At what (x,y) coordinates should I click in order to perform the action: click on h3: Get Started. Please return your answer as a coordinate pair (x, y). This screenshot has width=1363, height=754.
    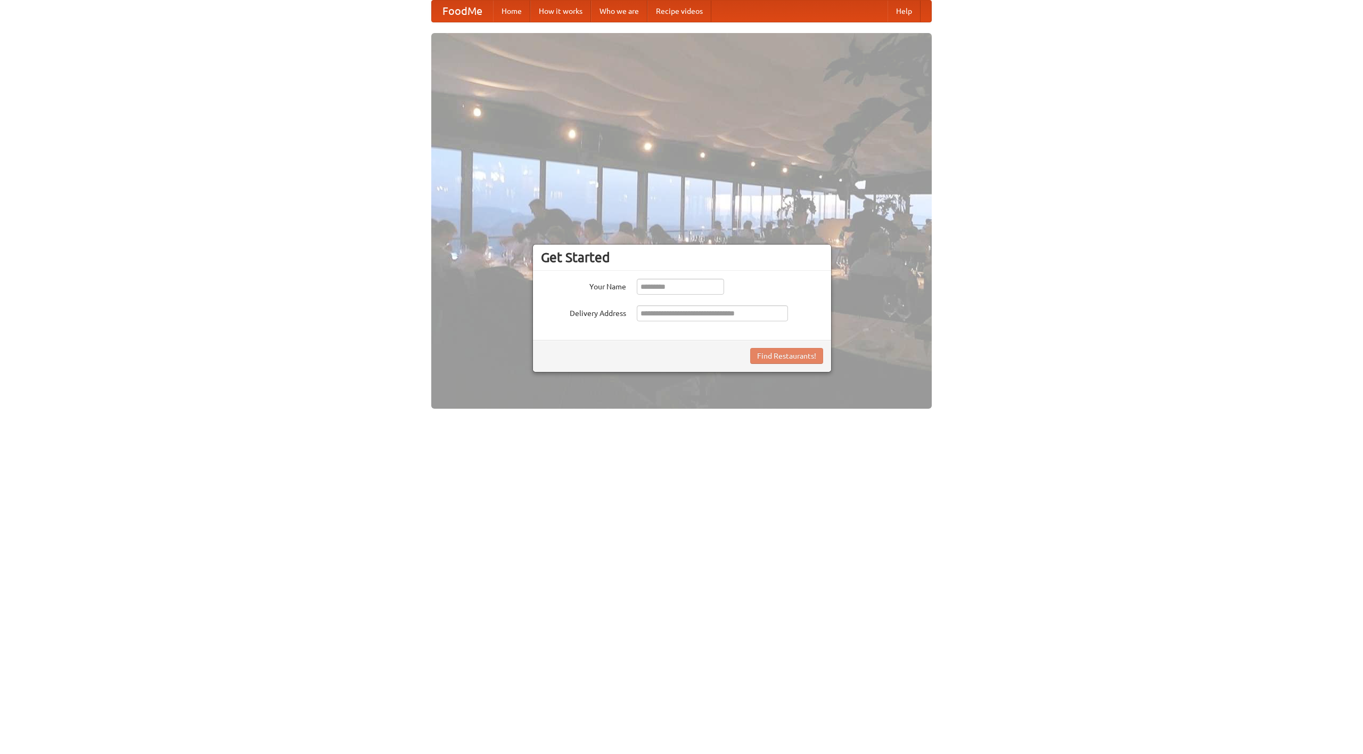
    Looking at the image, I should click on (682, 257).